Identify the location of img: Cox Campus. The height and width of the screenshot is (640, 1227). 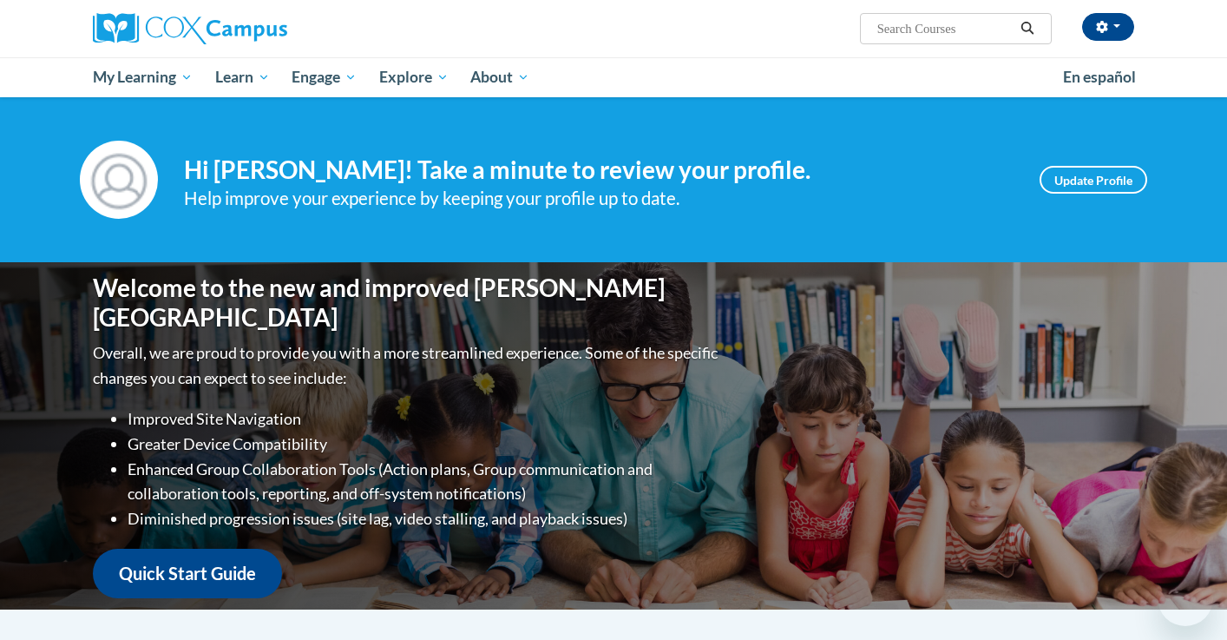
(190, 29).